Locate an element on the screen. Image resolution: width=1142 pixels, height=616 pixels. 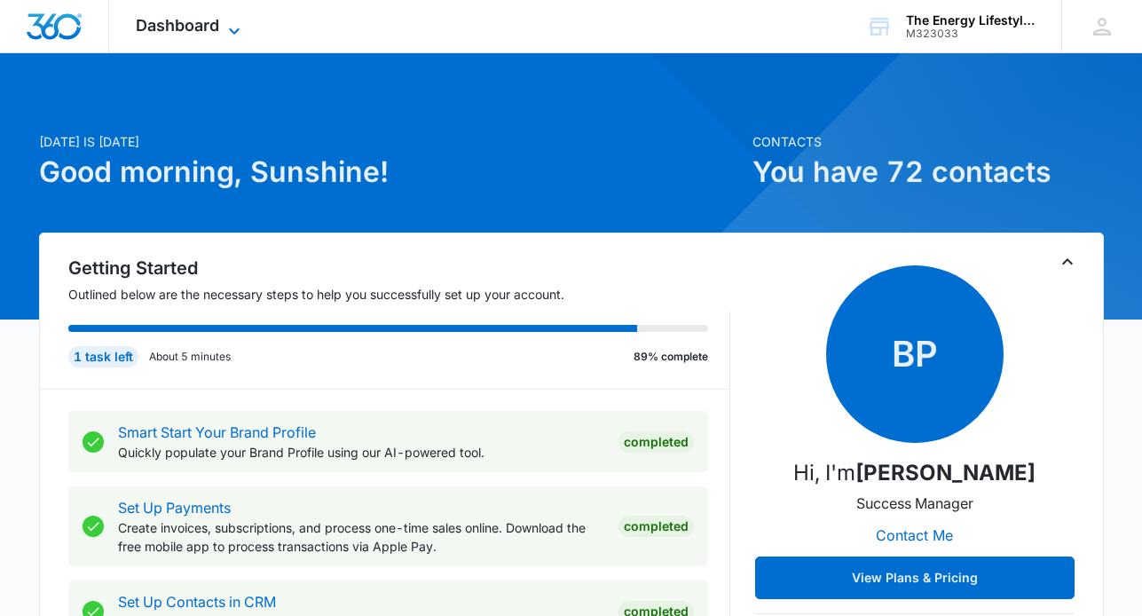
p: Create invoices, subscriptions, and process one-time sales online. Download the free mobile app t... is located at coordinates (361, 537).